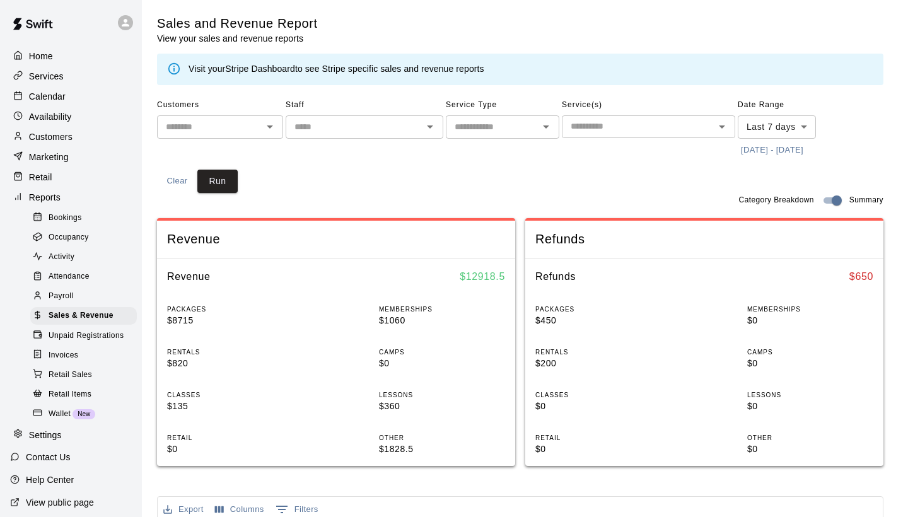 Image resolution: width=908 pixels, height=517 pixels. I want to click on p: $820, so click(230, 363).